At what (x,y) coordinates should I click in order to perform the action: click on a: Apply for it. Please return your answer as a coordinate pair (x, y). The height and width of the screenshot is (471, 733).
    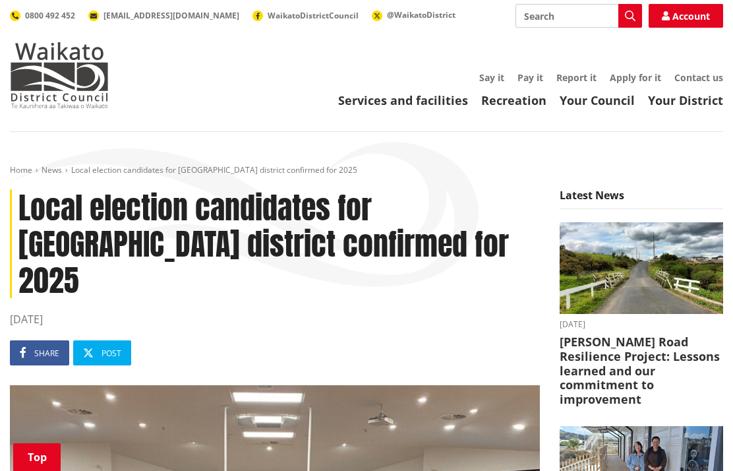
    Looking at the image, I should click on (636, 77).